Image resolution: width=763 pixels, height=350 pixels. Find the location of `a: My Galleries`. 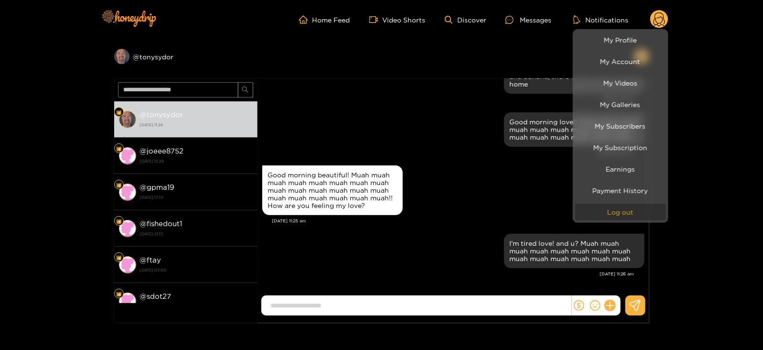

a: My Galleries is located at coordinates (620, 104).